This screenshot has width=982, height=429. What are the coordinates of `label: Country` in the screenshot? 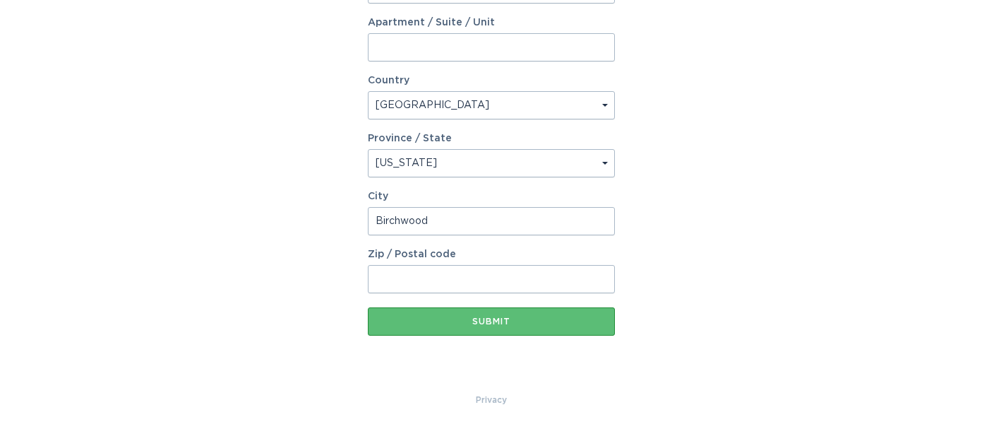 It's located at (388, 81).